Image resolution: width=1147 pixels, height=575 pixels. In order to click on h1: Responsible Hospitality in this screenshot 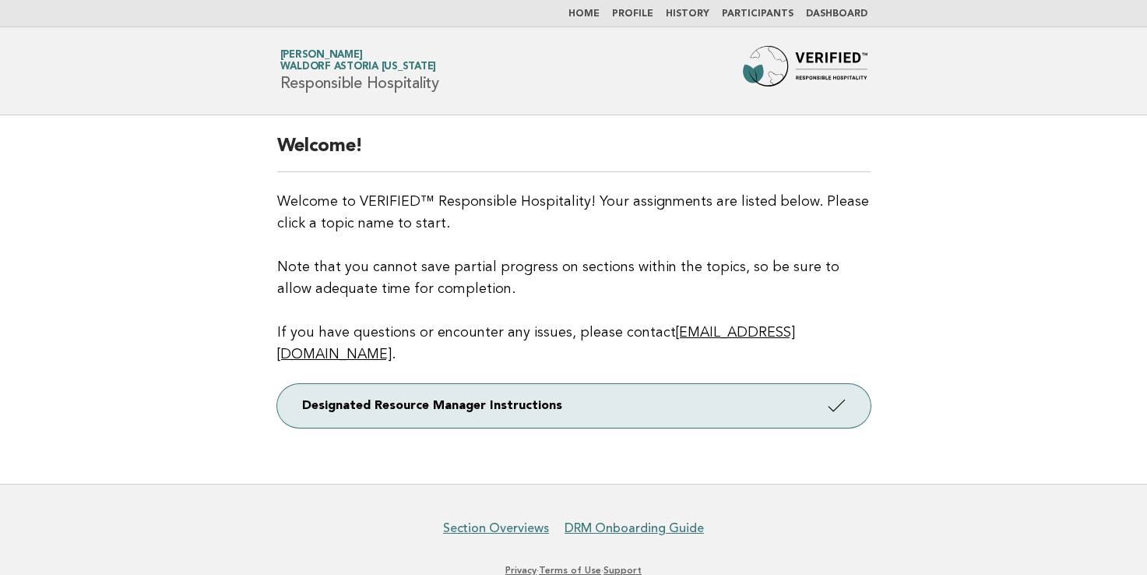, I will do `click(360, 71)`.